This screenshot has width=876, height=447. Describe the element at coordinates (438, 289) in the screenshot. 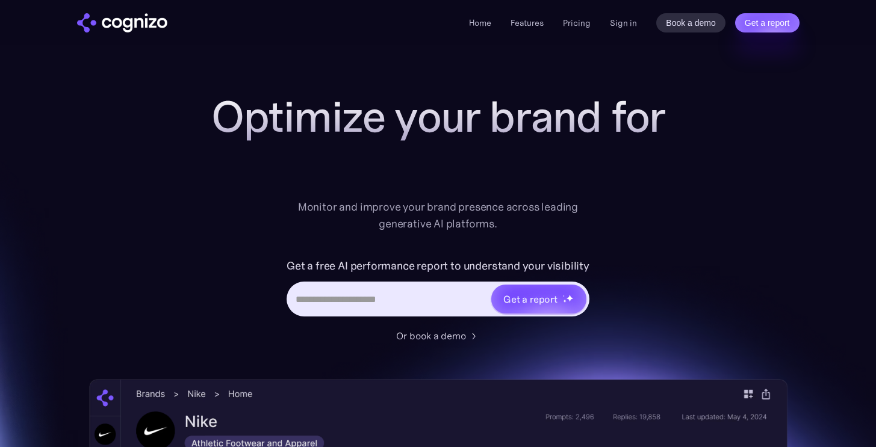

I see `form: Hero URL Input Form` at that location.